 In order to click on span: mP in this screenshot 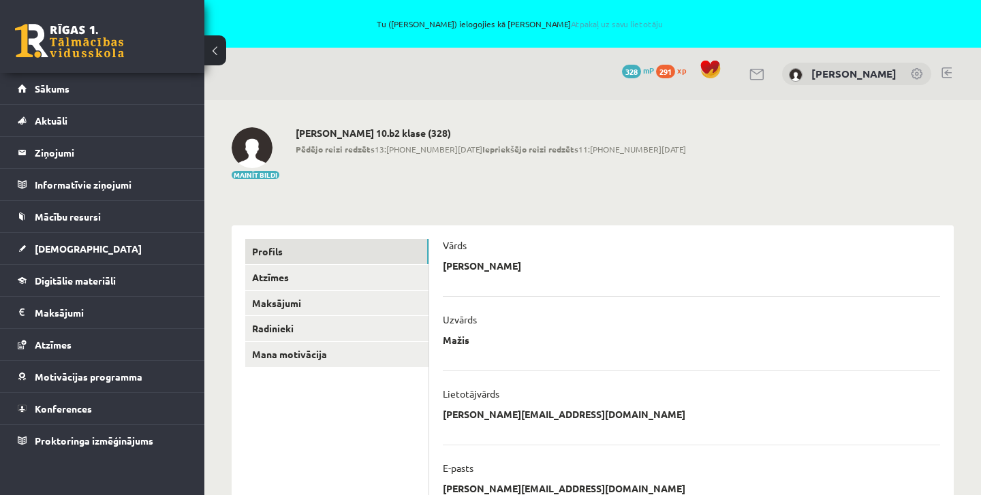, I will do `click(649, 70)`.